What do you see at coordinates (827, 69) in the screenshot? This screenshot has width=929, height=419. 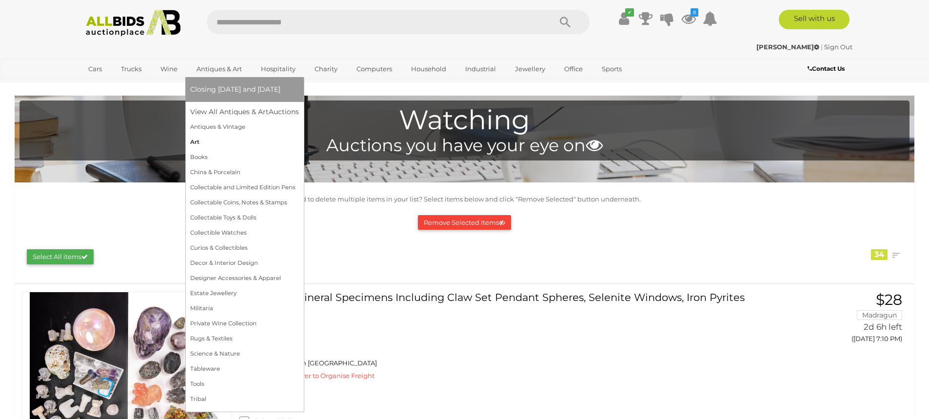 I see `a: Contact Us` at bounding box center [827, 69].